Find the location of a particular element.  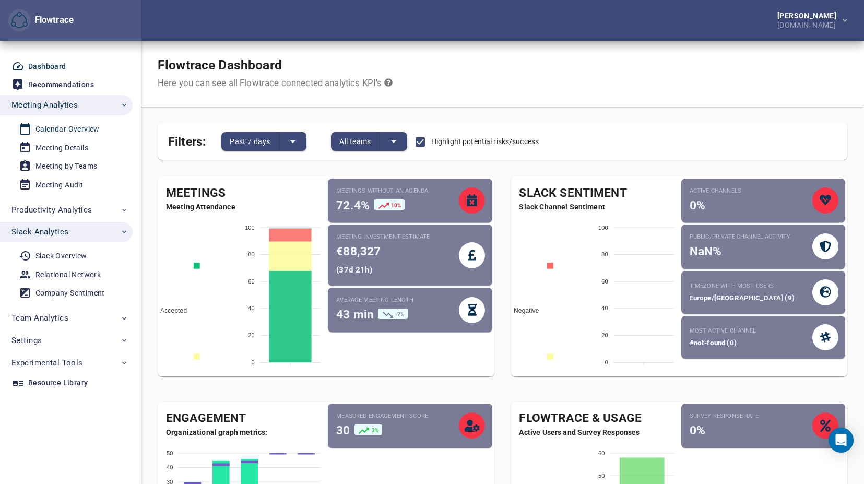

span: 72.4% is located at coordinates (353, 205).